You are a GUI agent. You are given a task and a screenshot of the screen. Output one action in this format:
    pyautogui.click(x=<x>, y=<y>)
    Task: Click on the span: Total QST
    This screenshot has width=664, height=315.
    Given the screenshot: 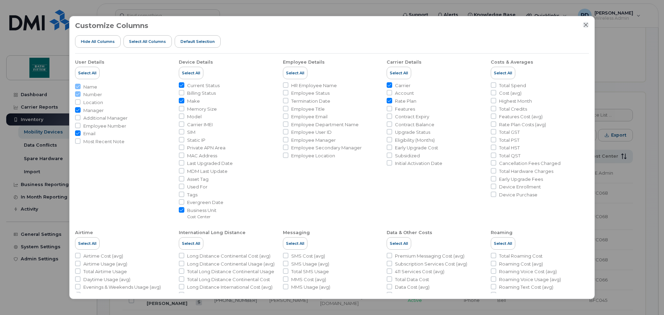 What is the action you would take?
    pyautogui.click(x=510, y=156)
    